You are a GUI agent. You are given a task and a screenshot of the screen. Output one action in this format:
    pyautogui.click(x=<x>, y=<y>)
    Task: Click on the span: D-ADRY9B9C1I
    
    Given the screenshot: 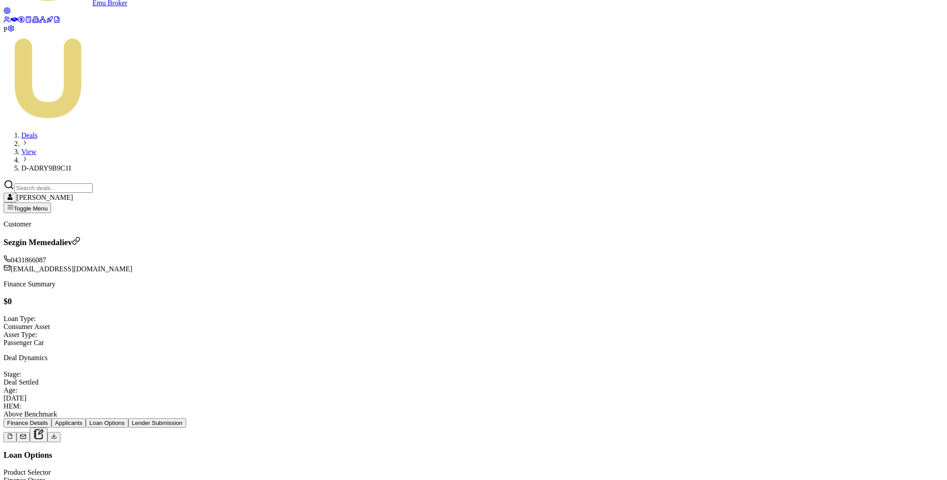 What is the action you would take?
    pyautogui.click(x=46, y=168)
    